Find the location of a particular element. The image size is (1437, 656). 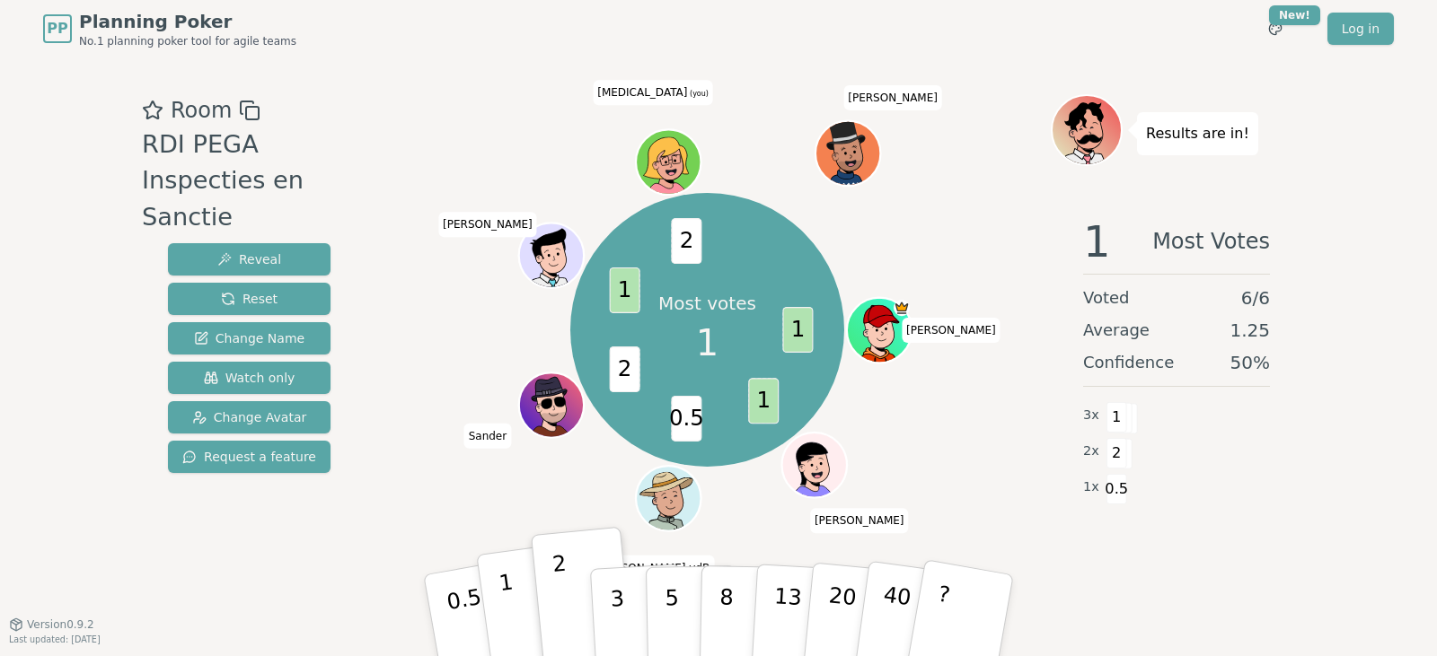

button: Change Avatar is located at coordinates (249, 418).